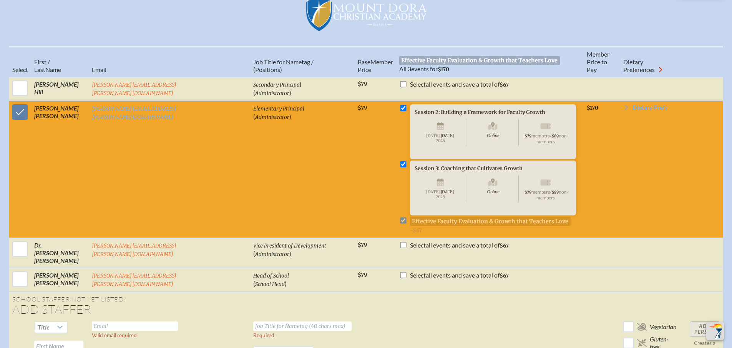 This screenshot has height=348, width=732. What do you see at coordinates (487, 112) in the screenshot?
I see `p: Session 2: Building a Framework for Faculty Growth` at bounding box center [487, 112].